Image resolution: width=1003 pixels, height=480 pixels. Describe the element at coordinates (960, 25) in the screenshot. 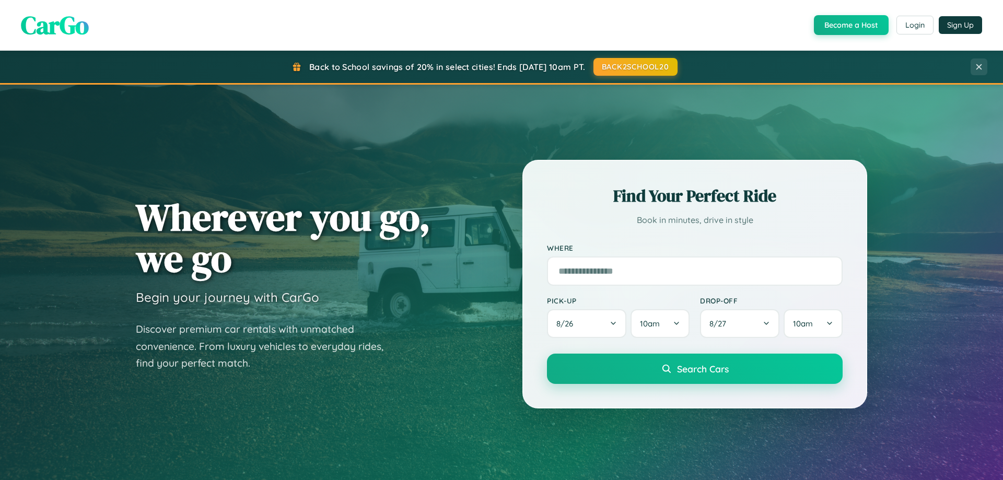

I see `button: Sign Up` at that location.